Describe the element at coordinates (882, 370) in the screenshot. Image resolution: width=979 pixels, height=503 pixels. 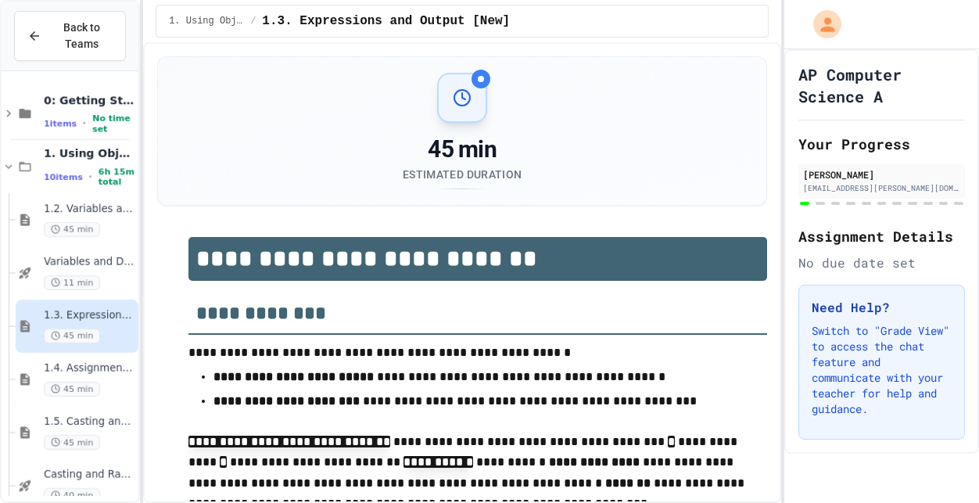
I see `p: Switch to "Grade View" to access the chat feature and communicate with your teacher for help and ...` at that location.